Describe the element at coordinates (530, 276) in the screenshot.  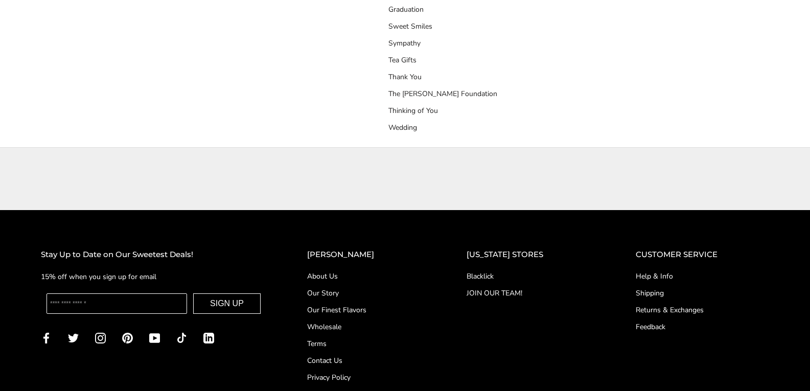
I see `a: Blacklick` at that location.